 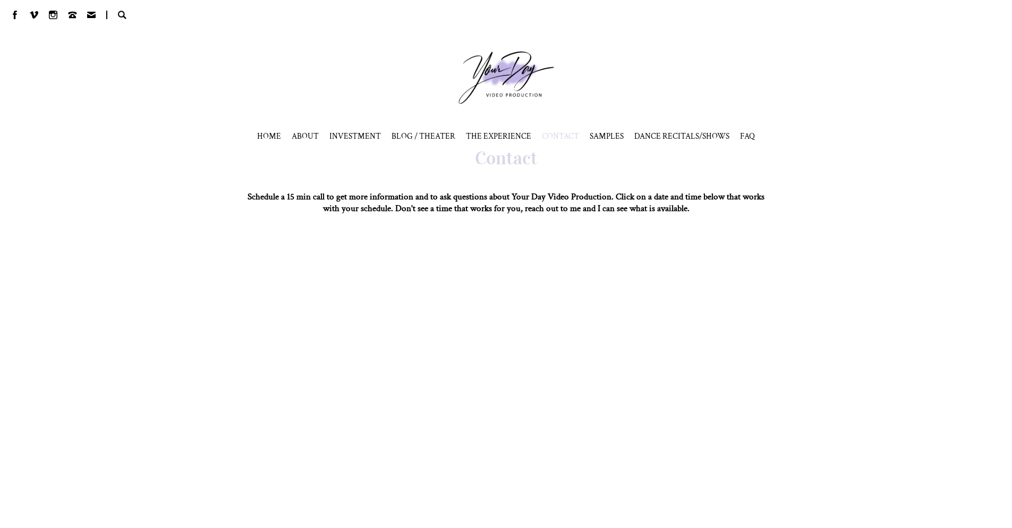 I want to click on span: FAQ, so click(x=748, y=136).